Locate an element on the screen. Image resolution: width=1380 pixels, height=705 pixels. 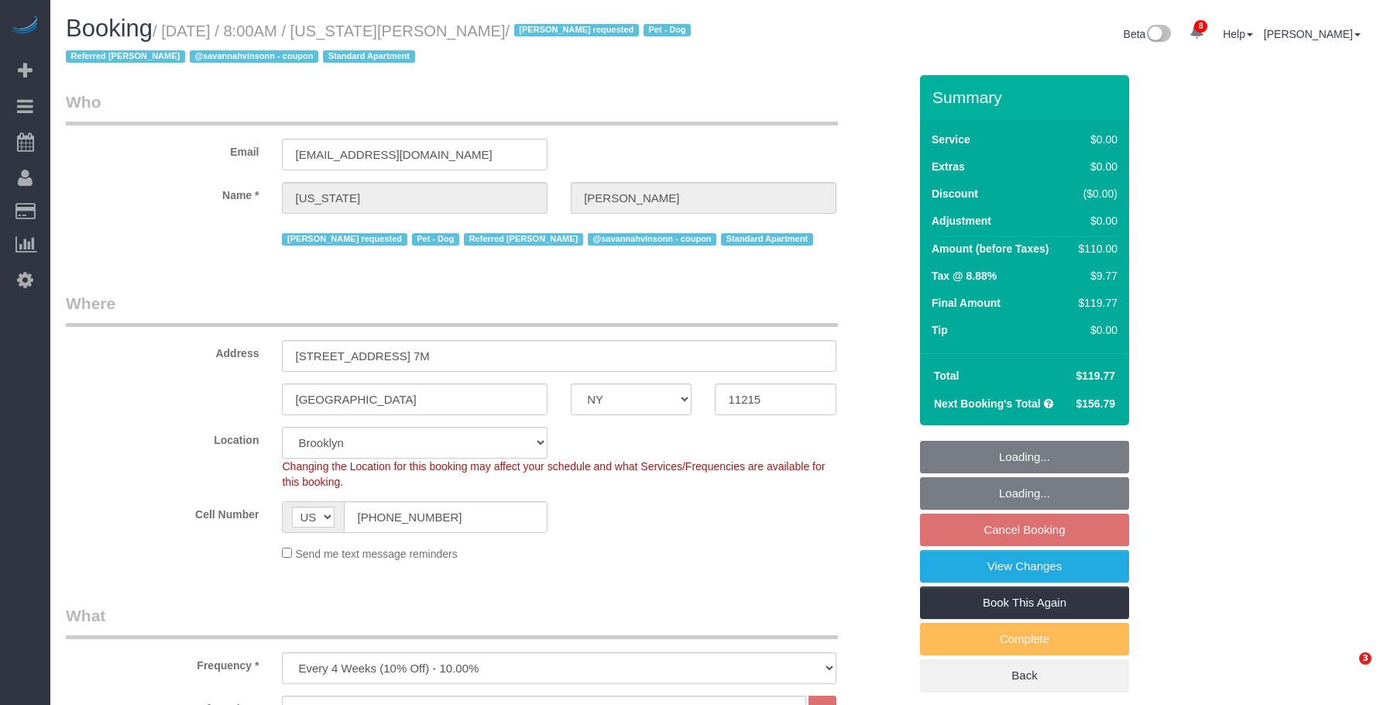
input: Email is located at coordinates (414, 154).